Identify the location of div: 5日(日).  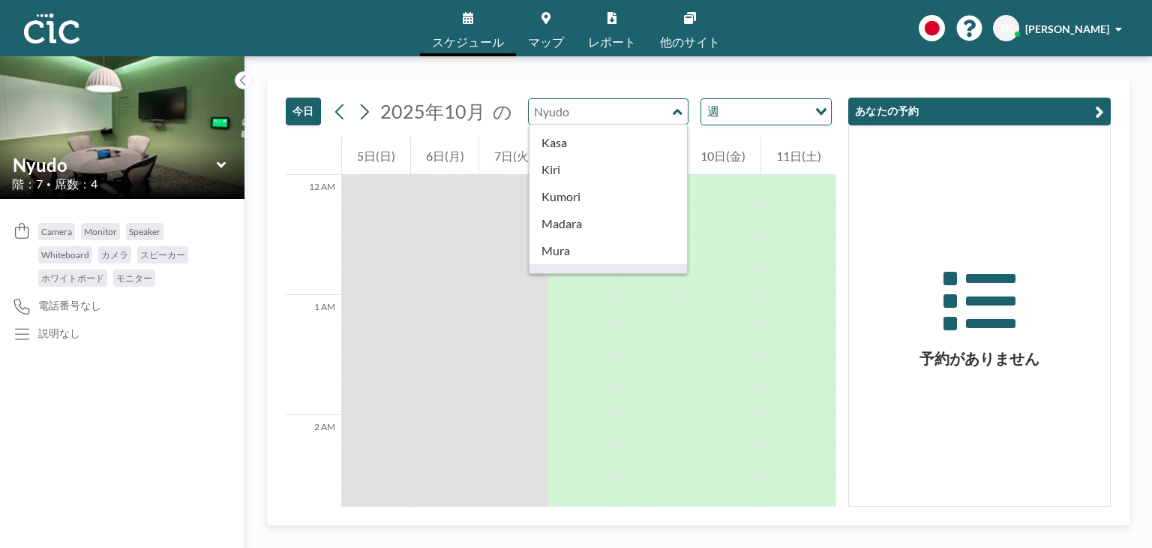
(376, 156).